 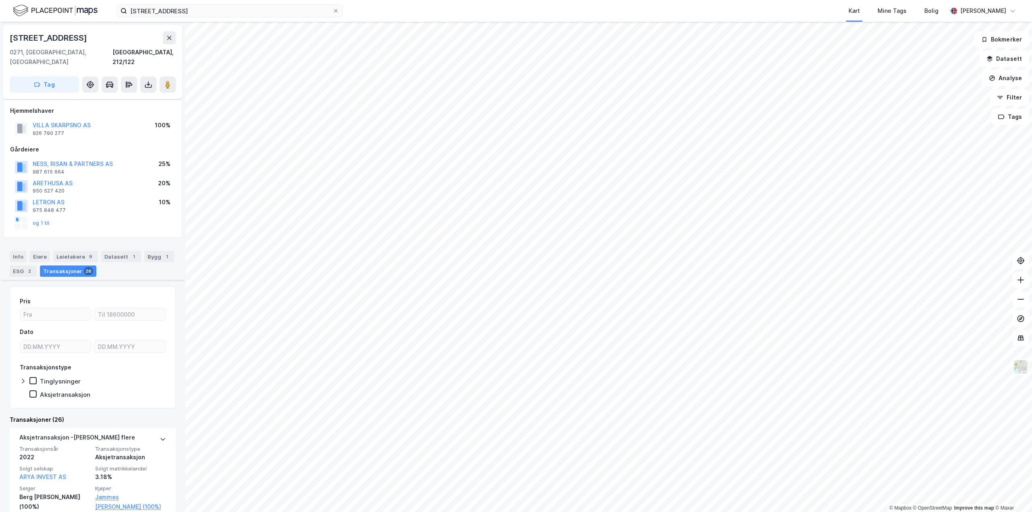 I want to click on div: 9, so click(x=91, y=257).